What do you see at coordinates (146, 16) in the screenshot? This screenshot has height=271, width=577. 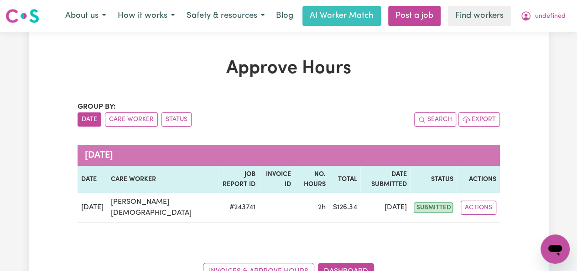 I see `button: How it works` at bounding box center [146, 16].